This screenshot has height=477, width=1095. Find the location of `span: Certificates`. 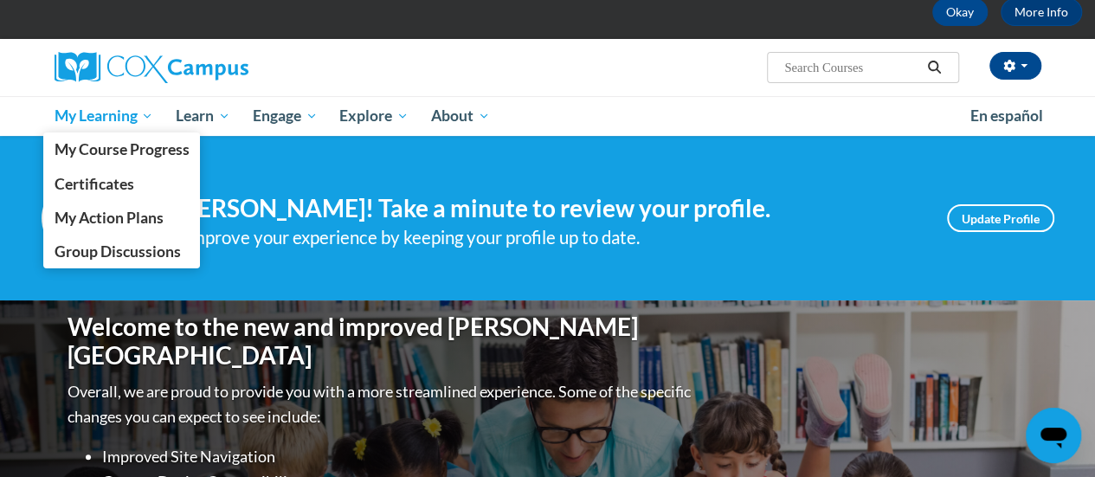

span: Certificates is located at coordinates (93, 183).